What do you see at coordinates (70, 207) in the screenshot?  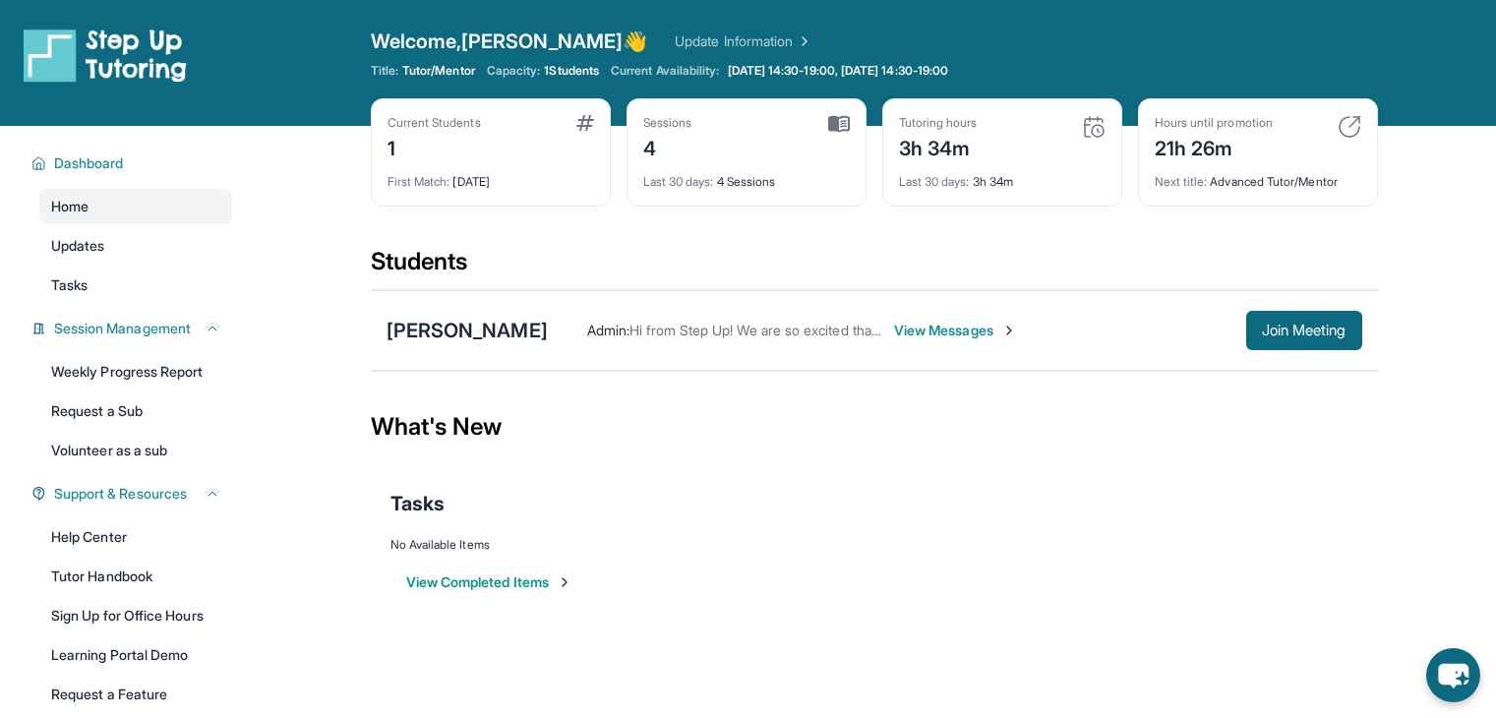 I see `span: Home` at bounding box center [70, 207].